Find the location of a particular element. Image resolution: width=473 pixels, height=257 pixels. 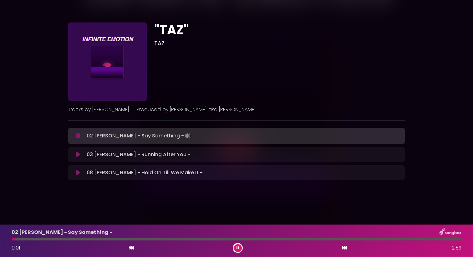

img: IcwQz5fkR8S13jmypdGW is located at coordinates (107, 62).